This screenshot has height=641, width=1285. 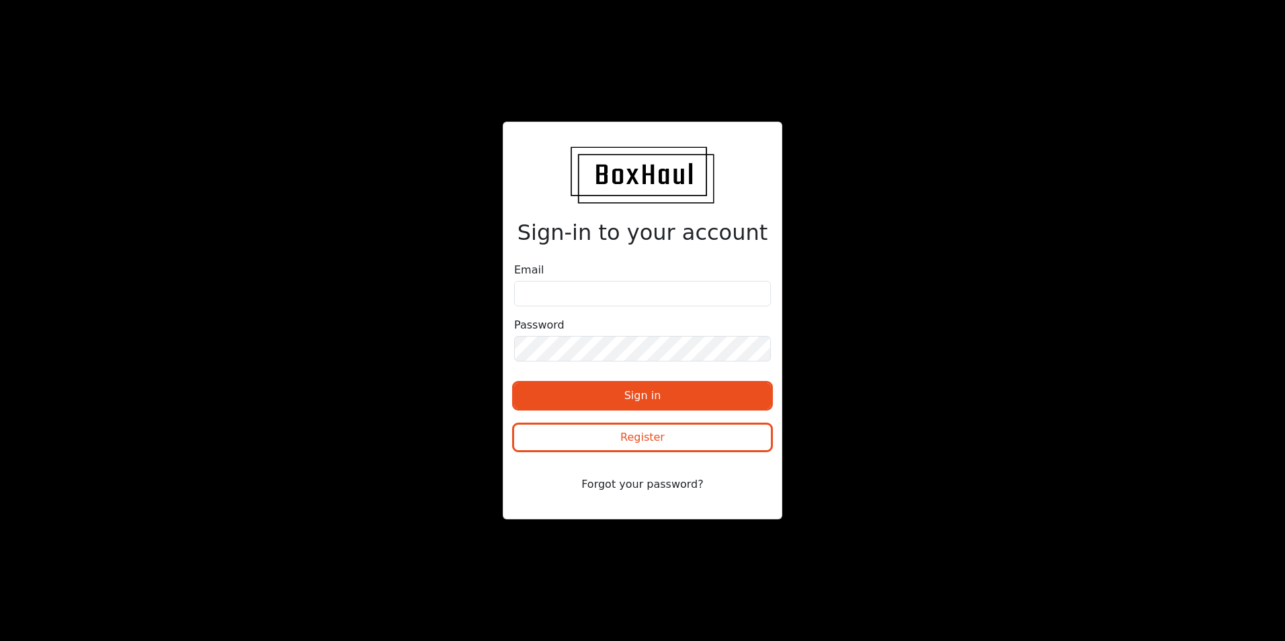 What do you see at coordinates (643, 439) in the screenshot?
I see `a: Register` at bounding box center [643, 439].